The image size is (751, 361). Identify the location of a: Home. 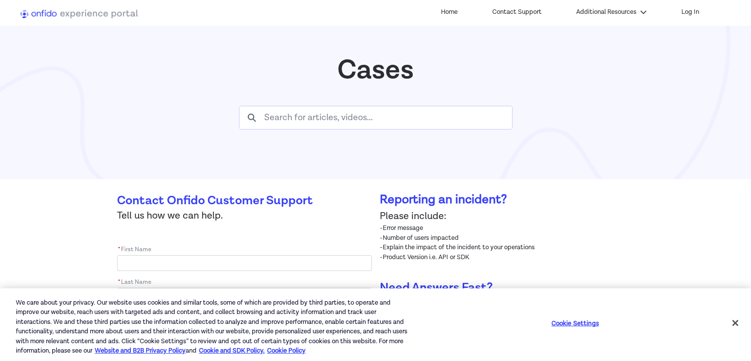
(450, 12).